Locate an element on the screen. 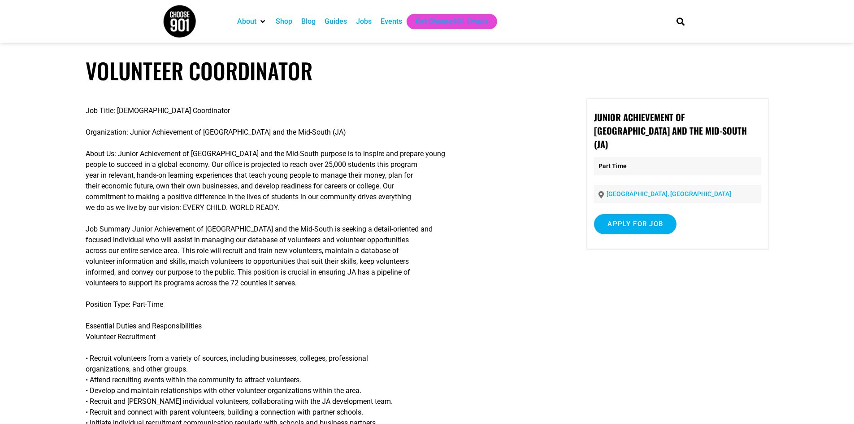  p: Part Time is located at coordinates (677, 166).